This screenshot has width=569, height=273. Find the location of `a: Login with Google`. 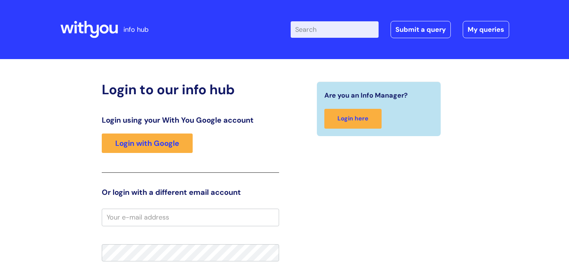

a: Login with Google is located at coordinates (147, 143).